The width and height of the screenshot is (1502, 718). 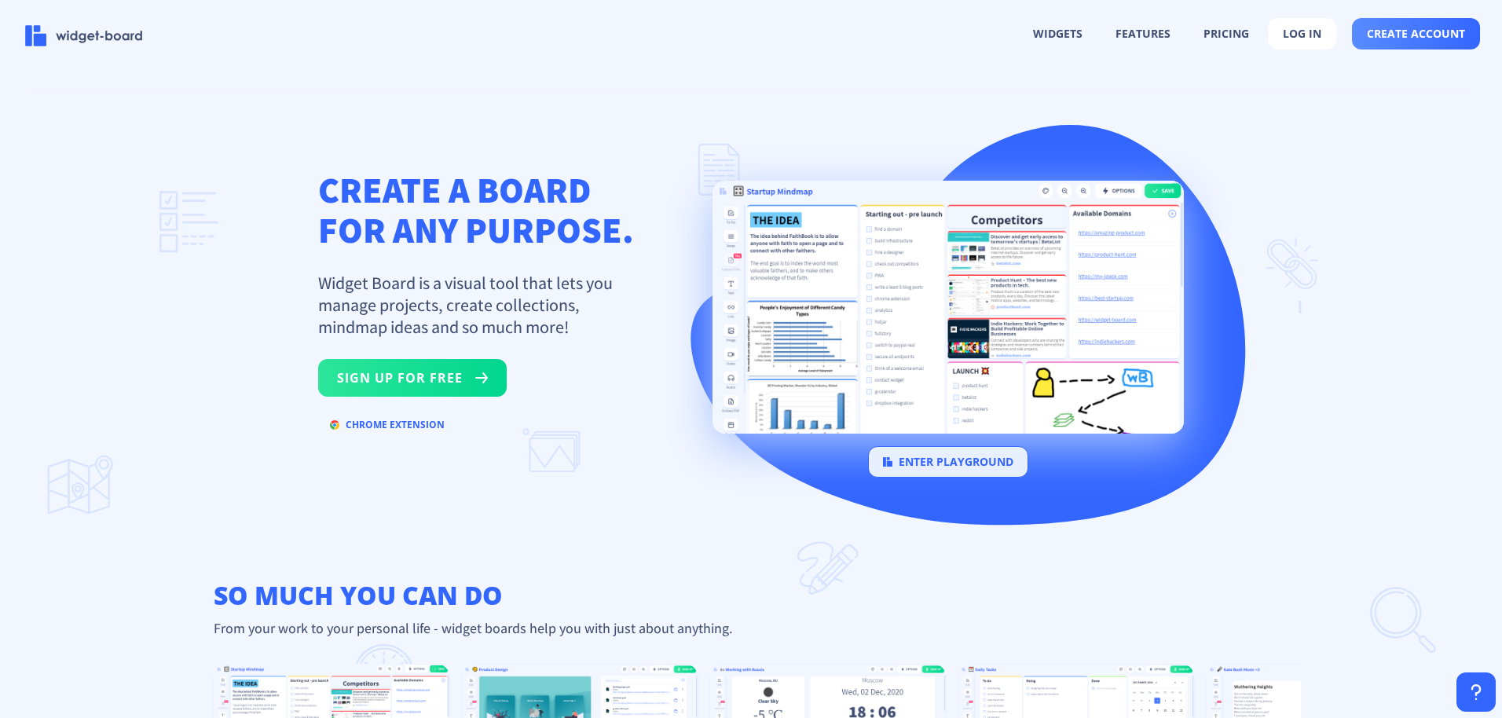 What do you see at coordinates (476, 210) in the screenshot?
I see `h1: CREATE A BOARD FOR ANY PURPOSE.` at bounding box center [476, 210].